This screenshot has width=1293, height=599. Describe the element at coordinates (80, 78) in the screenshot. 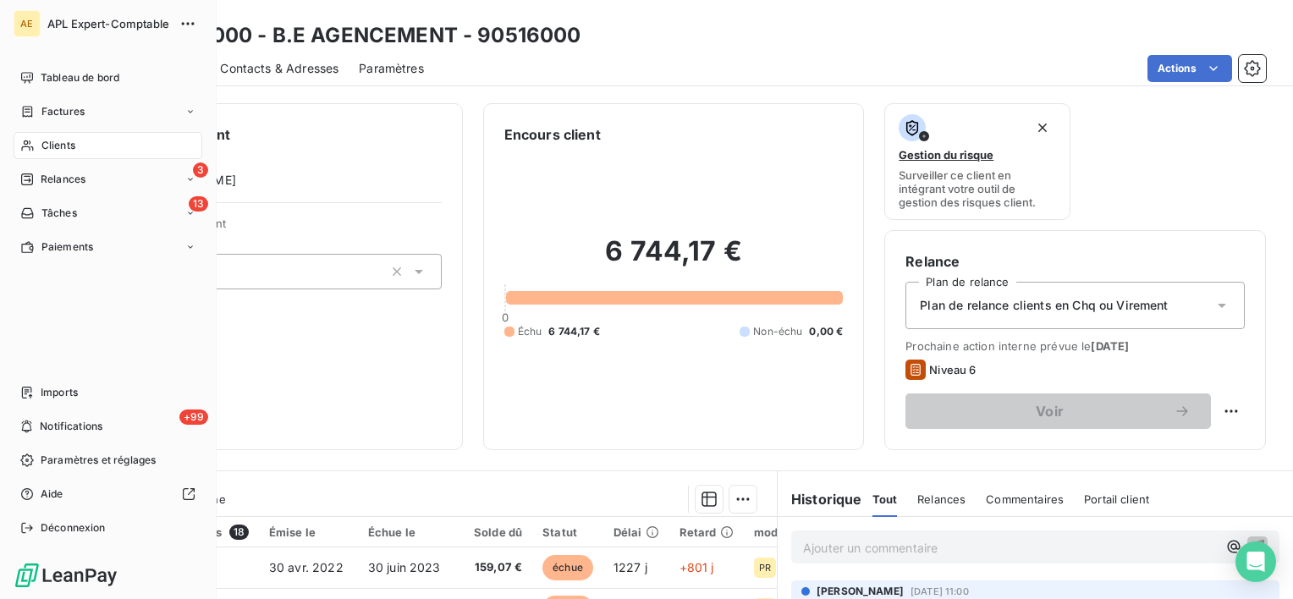

I see `span: Tableau de bord` at that location.